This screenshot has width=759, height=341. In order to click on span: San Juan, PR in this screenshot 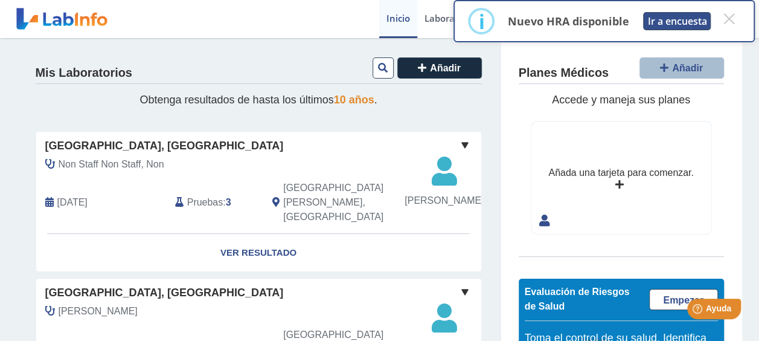, I will do `click(350, 202)`.